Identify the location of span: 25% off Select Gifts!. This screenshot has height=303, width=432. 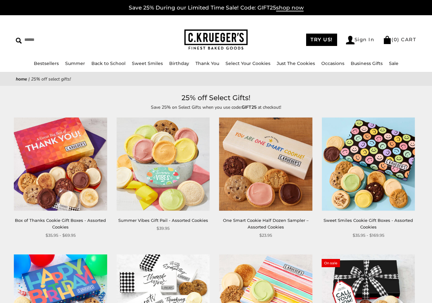
(51, 79).